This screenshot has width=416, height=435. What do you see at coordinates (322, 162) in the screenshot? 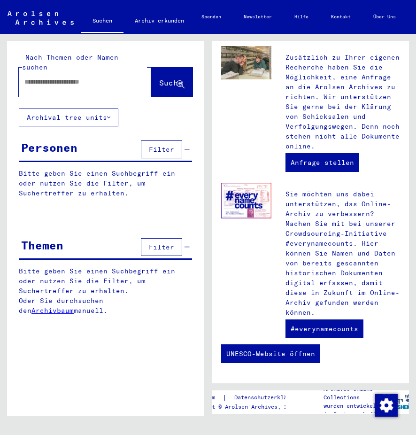
I see `a: Anfrage stellen` at bounding box center [322, 162].